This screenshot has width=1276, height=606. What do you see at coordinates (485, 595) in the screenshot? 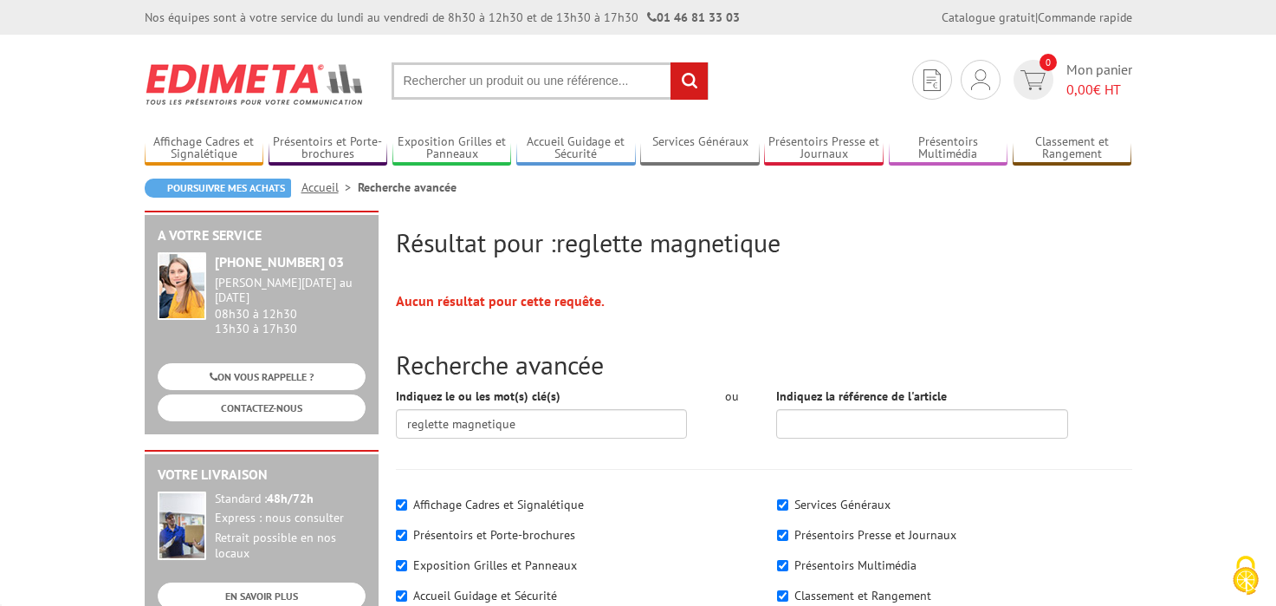
I see `label: Accueil Guidage et Sécurité` at bounding box center [485, 595].